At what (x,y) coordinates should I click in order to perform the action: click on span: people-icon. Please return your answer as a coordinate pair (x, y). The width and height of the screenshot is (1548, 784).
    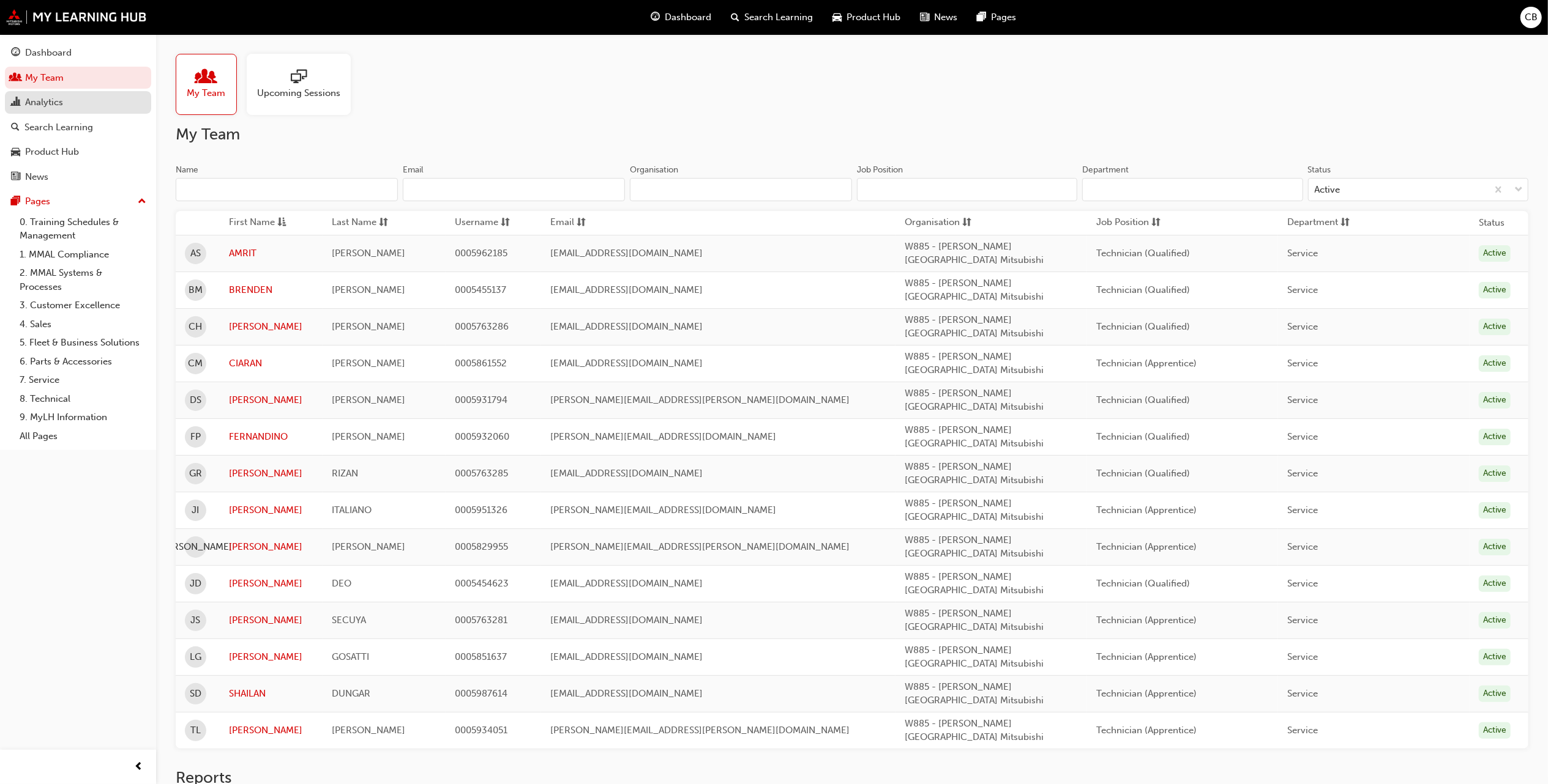
    Looking at the image, I should click on (15, 79).